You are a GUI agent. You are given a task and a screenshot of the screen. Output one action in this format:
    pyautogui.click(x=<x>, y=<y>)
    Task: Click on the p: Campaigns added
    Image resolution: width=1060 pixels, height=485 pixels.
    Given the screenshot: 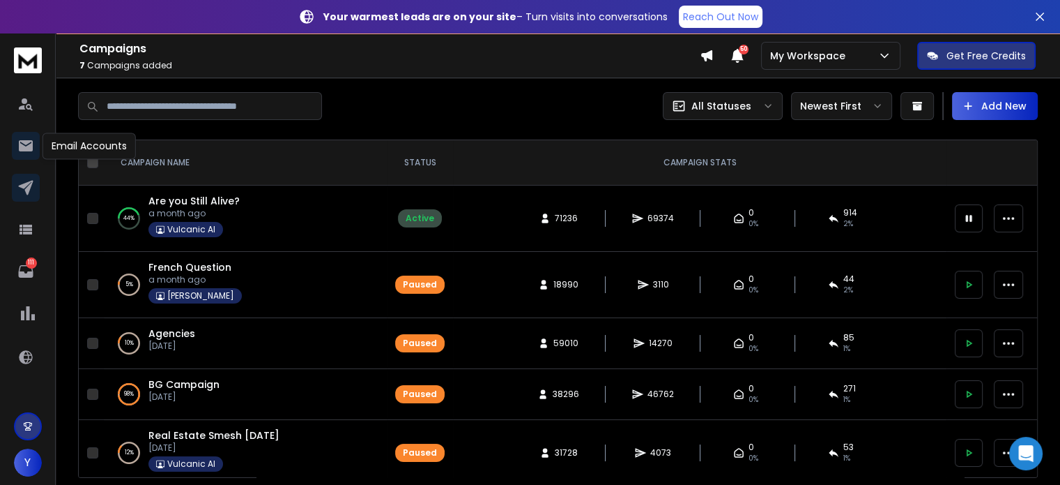 What is the action you would take?
    pyautogui.click(x=390, y=66)
    